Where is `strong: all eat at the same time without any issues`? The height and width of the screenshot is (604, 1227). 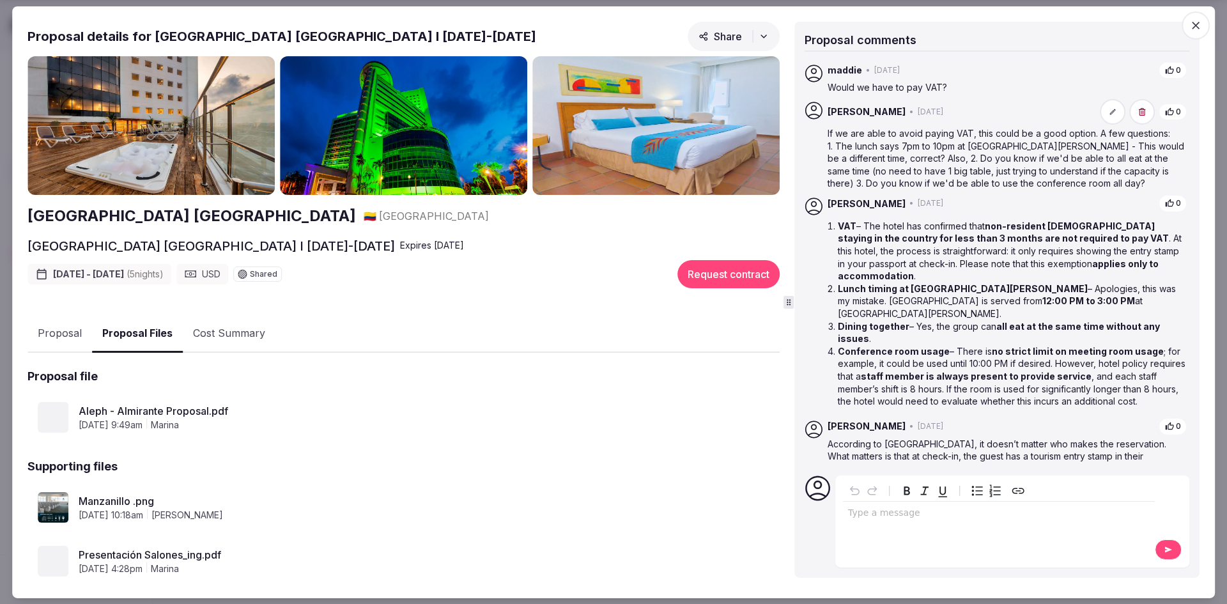
strong: all eat at the same time without any issues is located at coordinates (999, 332).